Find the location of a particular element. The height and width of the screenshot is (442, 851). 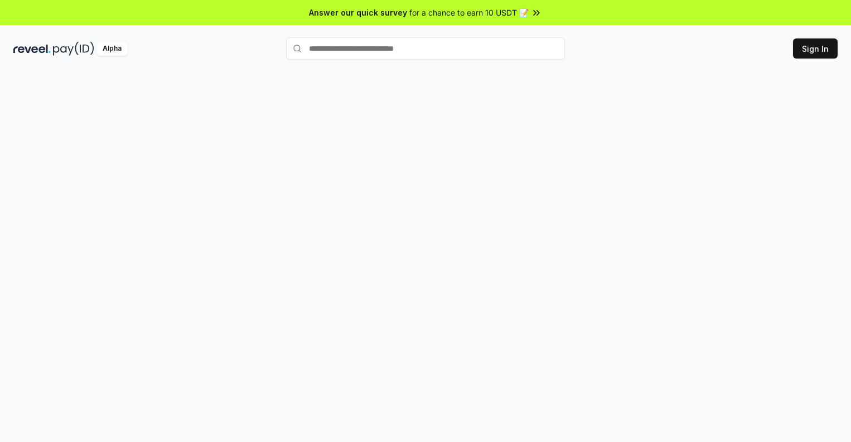

div: Alpha is located at coordinates (112, 49).